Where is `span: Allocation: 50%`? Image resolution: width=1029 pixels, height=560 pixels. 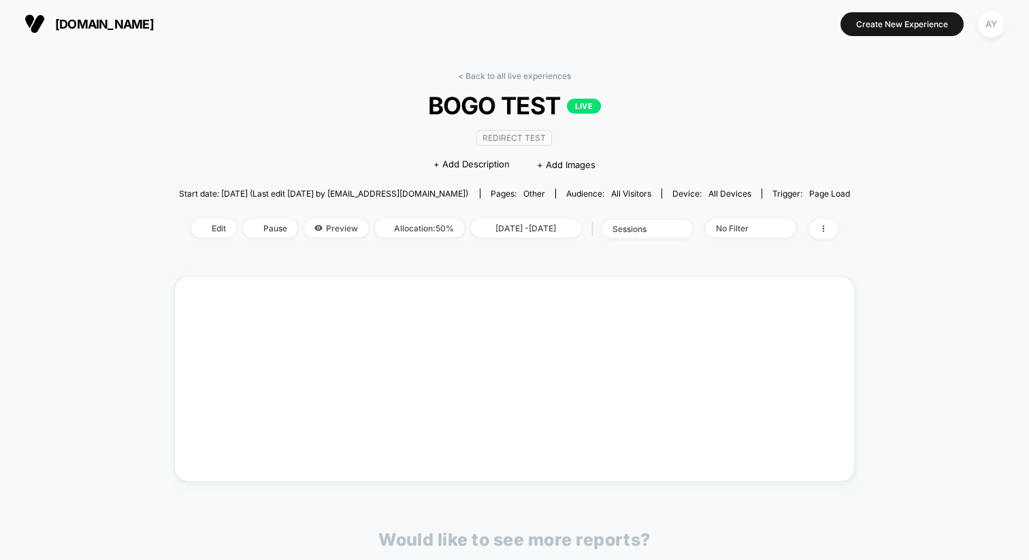
span: Allocation: 50% is located at coordinates (419, 228).